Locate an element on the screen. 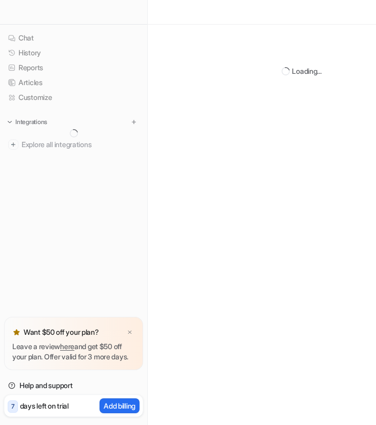 The image size is (376, 425). div: Loading... is located at coordinates (306, 71).